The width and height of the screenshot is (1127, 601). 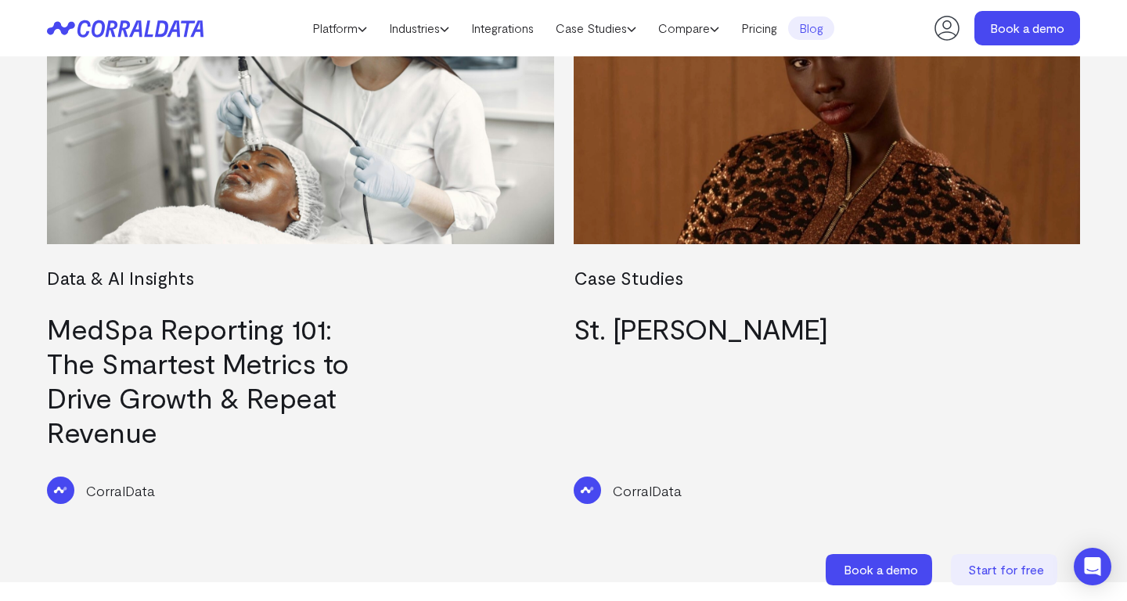 What do you see at coordinates (880, 569) in the screenshot?
I see `span: Book a demo` at bounding box center [880, 569].